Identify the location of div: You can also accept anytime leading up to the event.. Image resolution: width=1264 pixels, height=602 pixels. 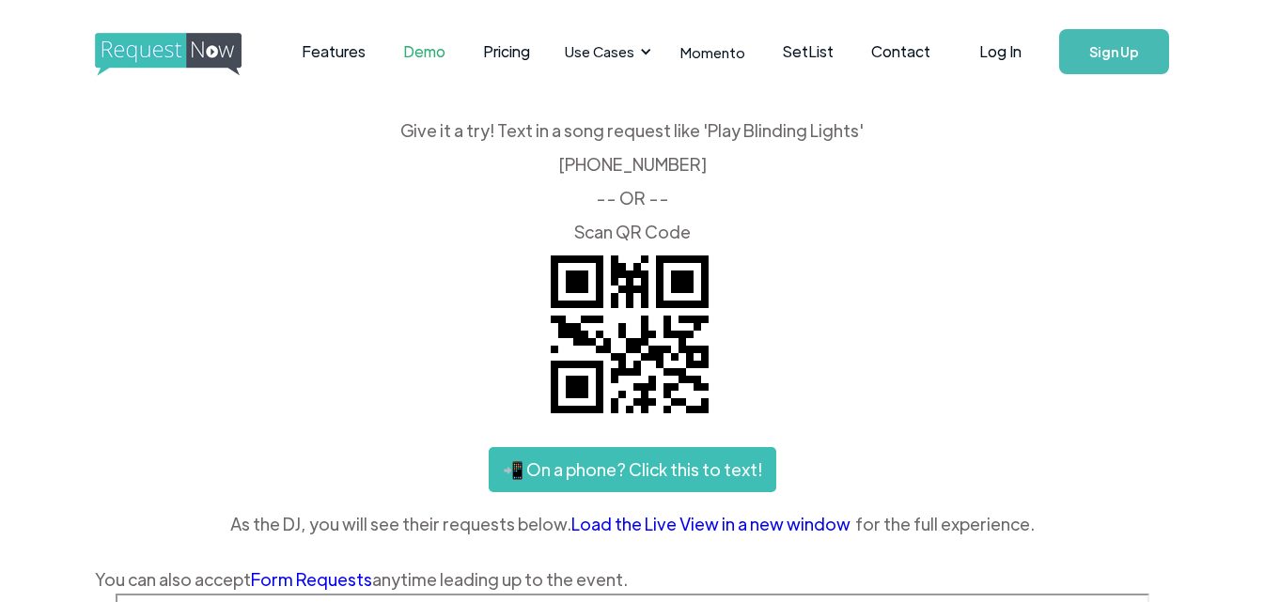
(631, 580).